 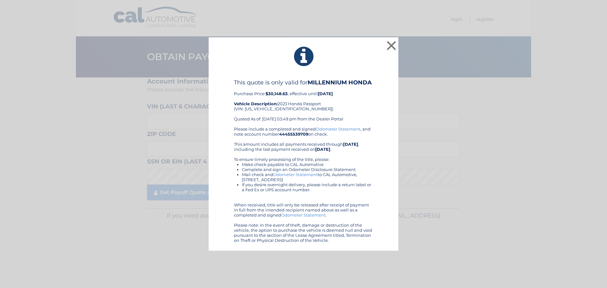 I want to click on li: Make check payable to CAL Automotive, so click(x=307, y=164).